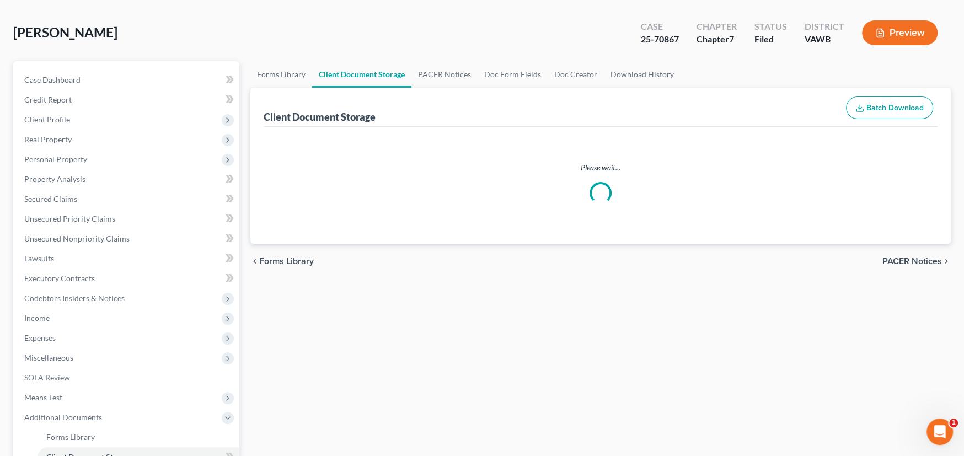 Image resolution: width=964 pixels, height=456 pixels. Describe the element at coordinates (74, 298) in the screenshot. I see `span: Codebtors Insiders & Notices` at that location.